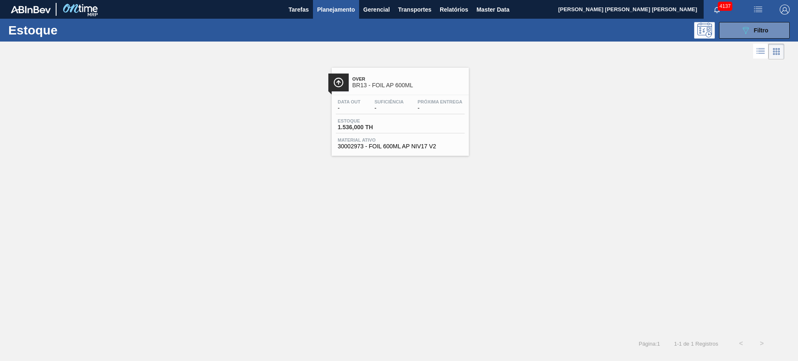 Image resolution: width=798 pixels, height=361 pixels. I want to click on span: 1 - 1 de 1 Registros, so click(695, 344).